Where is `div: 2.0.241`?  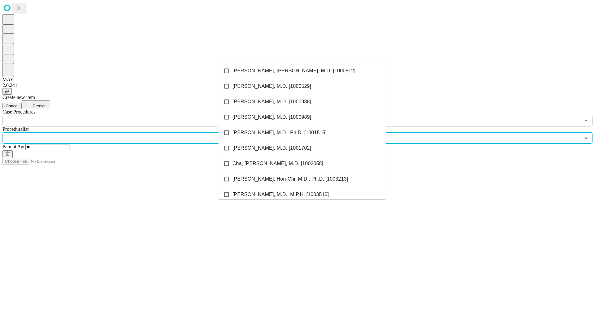
div: 2.0.241 is located at coordinates (297, 85).